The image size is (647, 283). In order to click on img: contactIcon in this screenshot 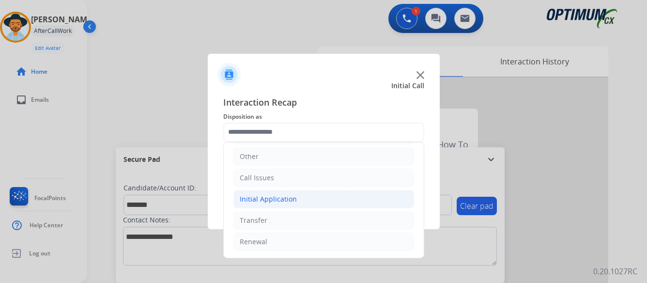, I will do `click(229, 75)`.